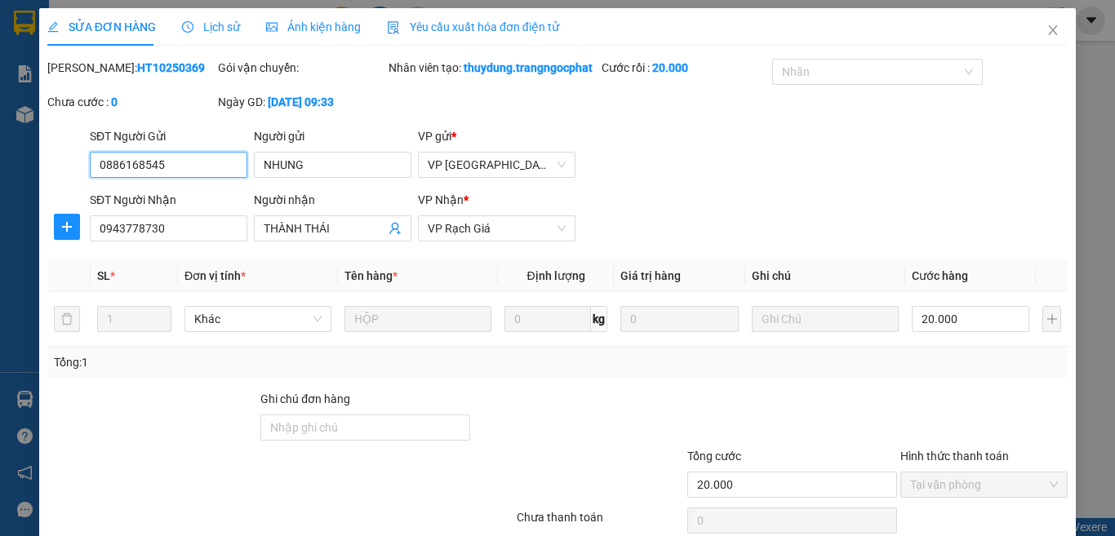 This screenshot has height=536, width=1115. I want to click on span: SL, so click(104, 276).